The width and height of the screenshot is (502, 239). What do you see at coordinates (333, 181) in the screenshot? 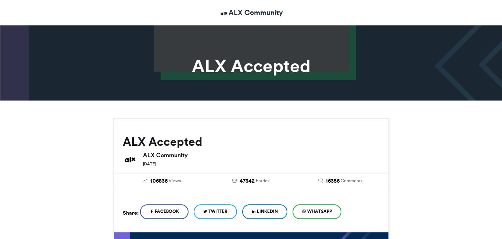
I see `span: 16356` at bounding box center [333, 181].